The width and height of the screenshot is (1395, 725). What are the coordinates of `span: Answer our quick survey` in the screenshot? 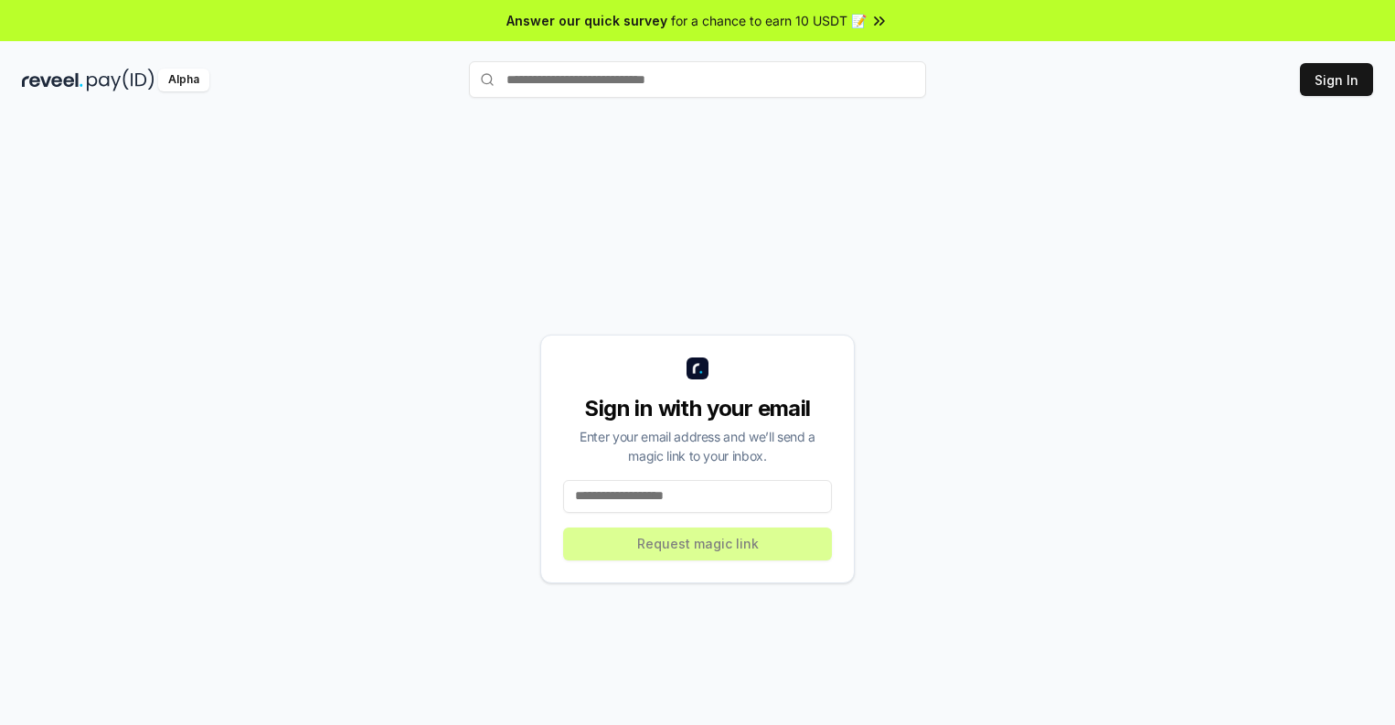 It's located at (587, 20).